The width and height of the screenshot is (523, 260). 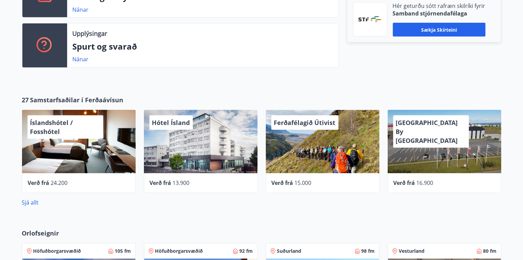 What do you see at coordinates (439, 6) in the screenshot?
I see `p: Hér geturðu sótt rafræn skilríki fyrir` at bounding box center [439, 6].